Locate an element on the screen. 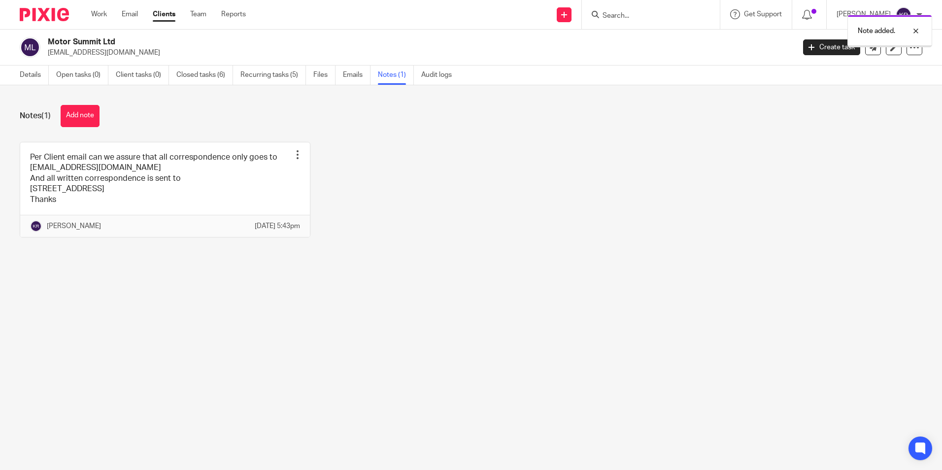 Image resolution: width=942 pixels, height=470 pixels. a: Email is located at coordinates (130, 14).